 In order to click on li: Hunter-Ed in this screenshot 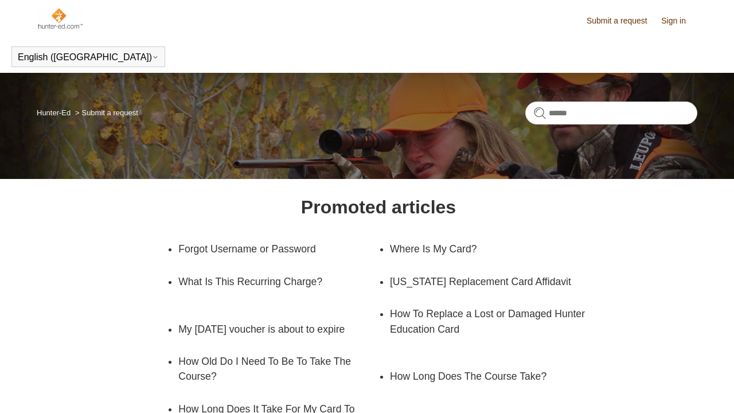, I will do `click(54, 112)`.